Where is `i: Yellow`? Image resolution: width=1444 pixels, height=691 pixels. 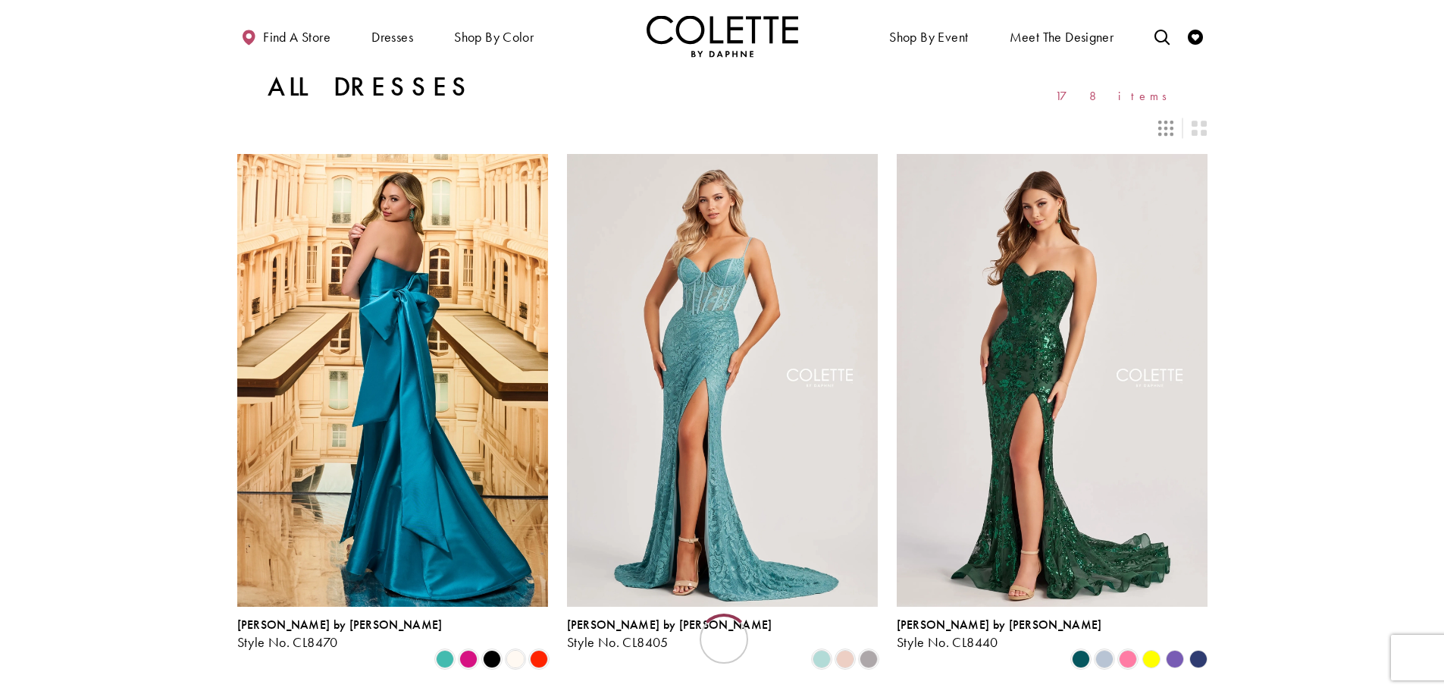 i: Yellow is located at coordinates (1152, 659).